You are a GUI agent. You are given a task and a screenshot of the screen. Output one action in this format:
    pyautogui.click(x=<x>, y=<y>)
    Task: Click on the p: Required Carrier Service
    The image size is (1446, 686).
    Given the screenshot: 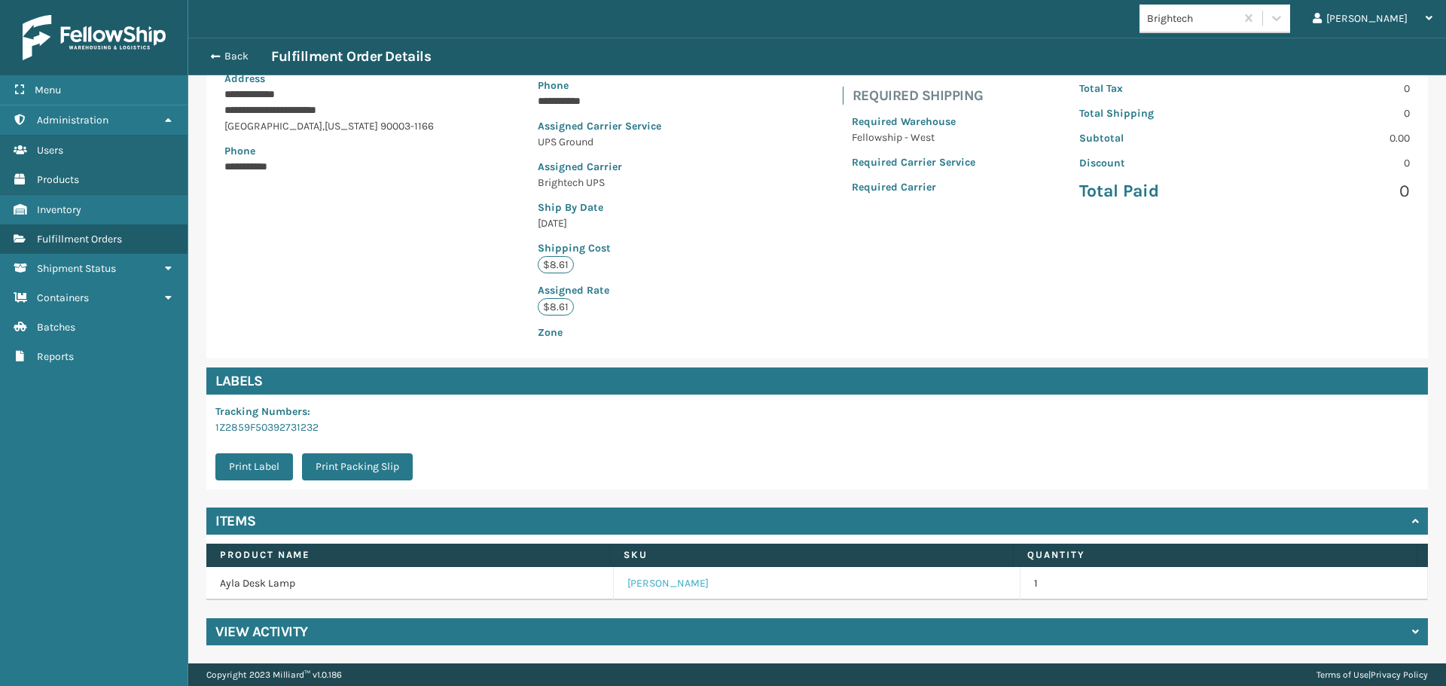 What is the action you would take?
    pyautogui.click(x=914, y=162)
    